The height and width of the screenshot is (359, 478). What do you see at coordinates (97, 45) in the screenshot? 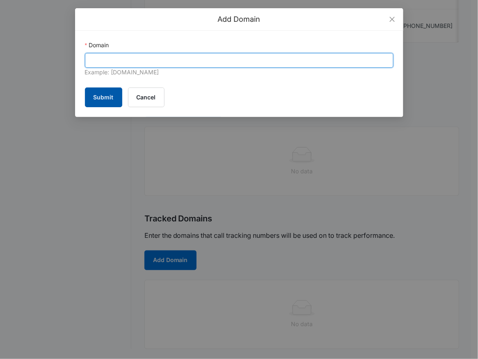
I see `label: Domain` at bounding box center [97, 45].